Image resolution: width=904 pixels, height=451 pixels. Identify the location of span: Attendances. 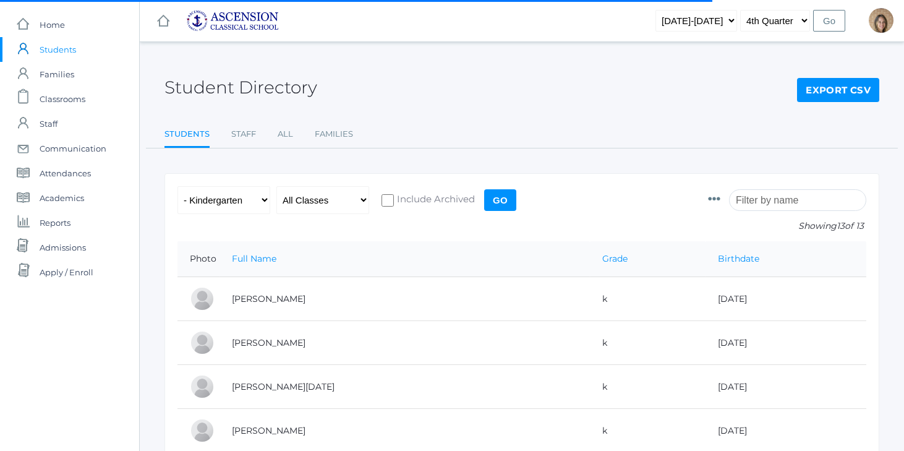
(65, 173).